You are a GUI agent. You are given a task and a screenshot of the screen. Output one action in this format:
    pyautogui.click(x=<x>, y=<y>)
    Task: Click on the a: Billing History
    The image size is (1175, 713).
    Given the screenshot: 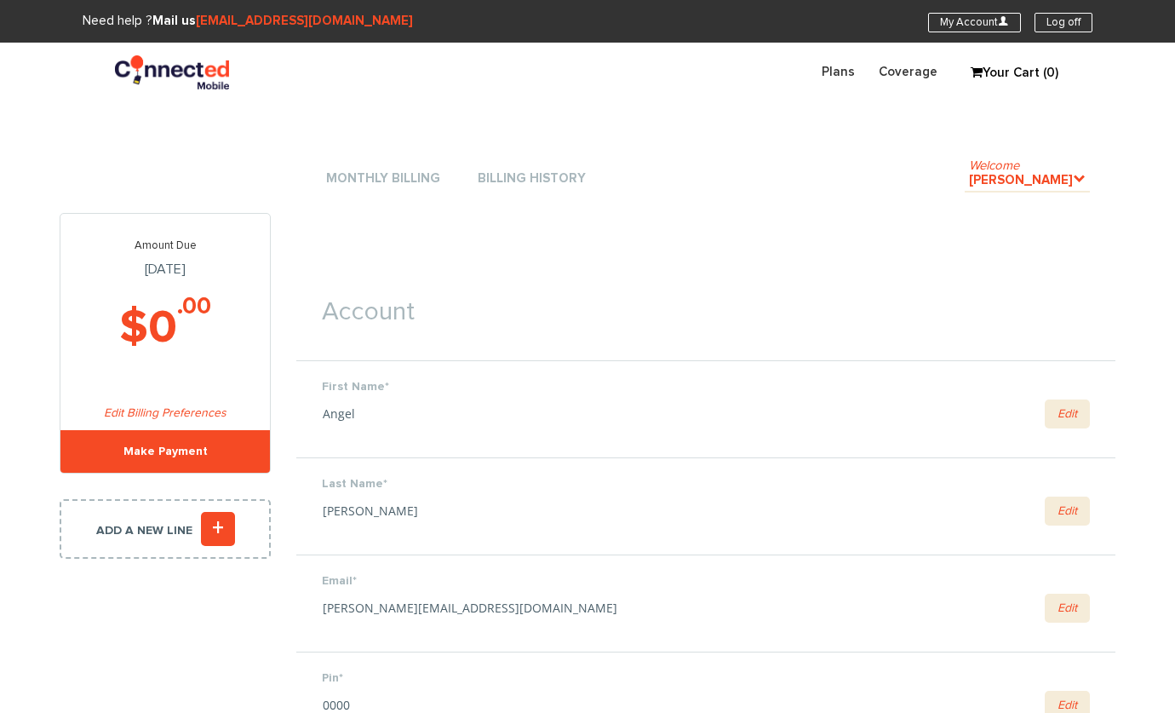 What is the action you would take?
    pyautogui.click(x=531, y=179)
    